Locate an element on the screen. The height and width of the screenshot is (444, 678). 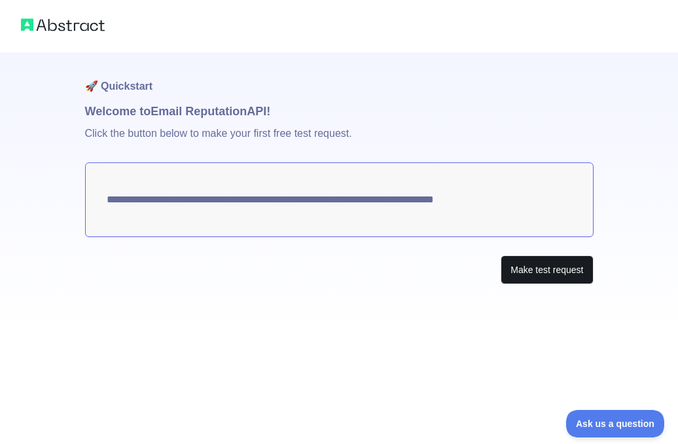
button: Make test request is located at coordinates (546, 270).